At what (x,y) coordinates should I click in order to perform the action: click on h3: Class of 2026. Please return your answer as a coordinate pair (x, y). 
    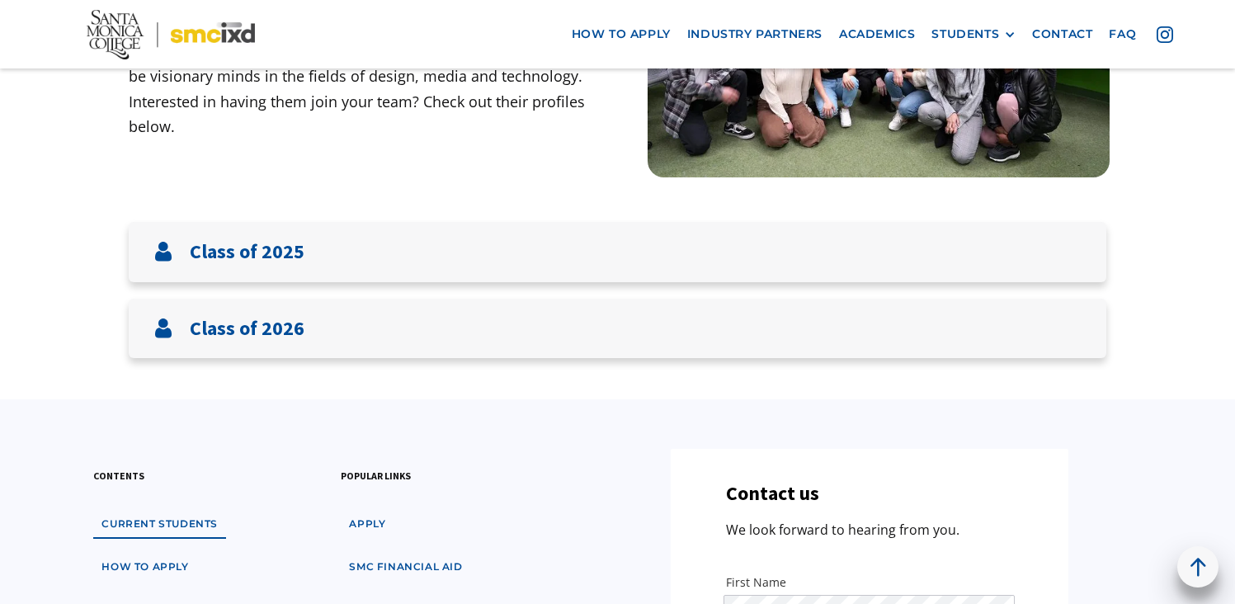
    Looking at the image, I should click on (247, 328).